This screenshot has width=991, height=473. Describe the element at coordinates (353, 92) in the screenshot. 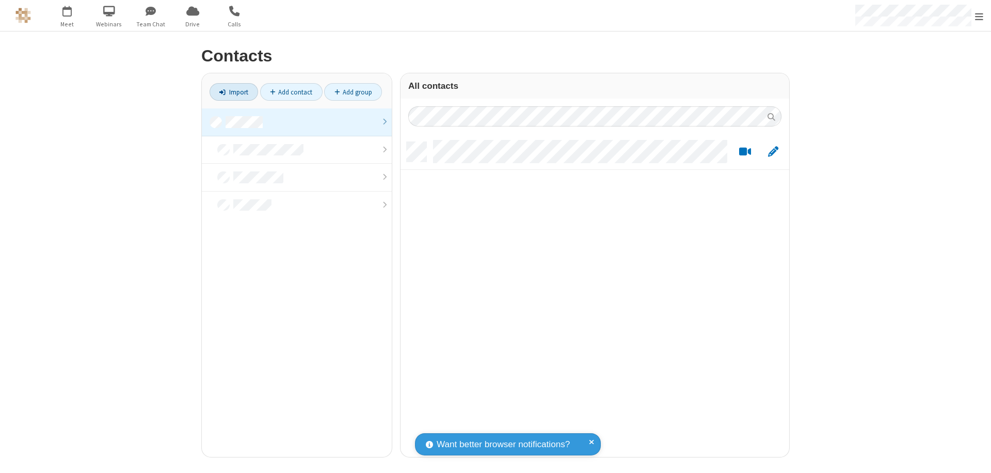

I see `a: Add group` at that location.